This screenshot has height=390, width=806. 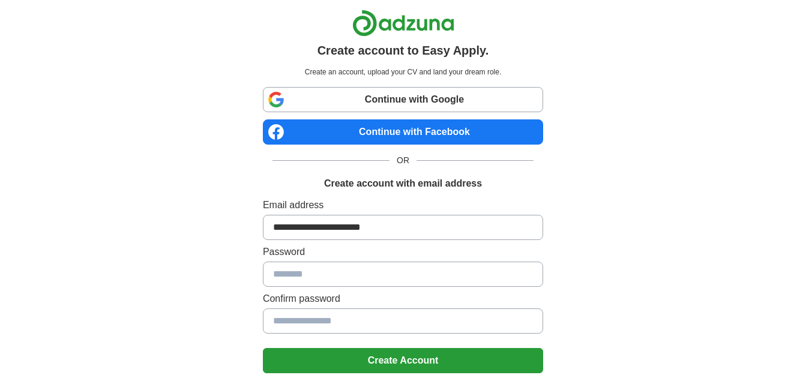 I want to click on h1: Create account with email address, so click(x=403, y=184).